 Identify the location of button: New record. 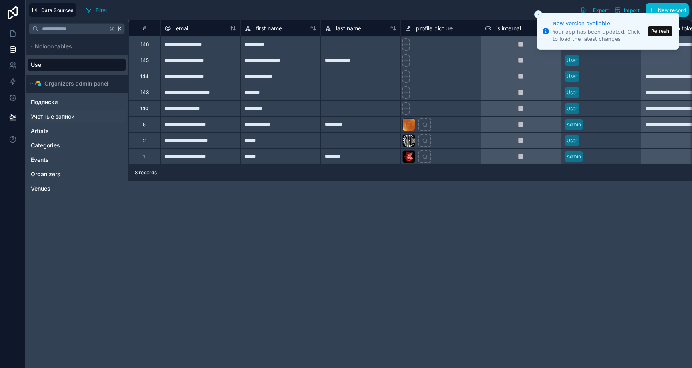
(667, 10).